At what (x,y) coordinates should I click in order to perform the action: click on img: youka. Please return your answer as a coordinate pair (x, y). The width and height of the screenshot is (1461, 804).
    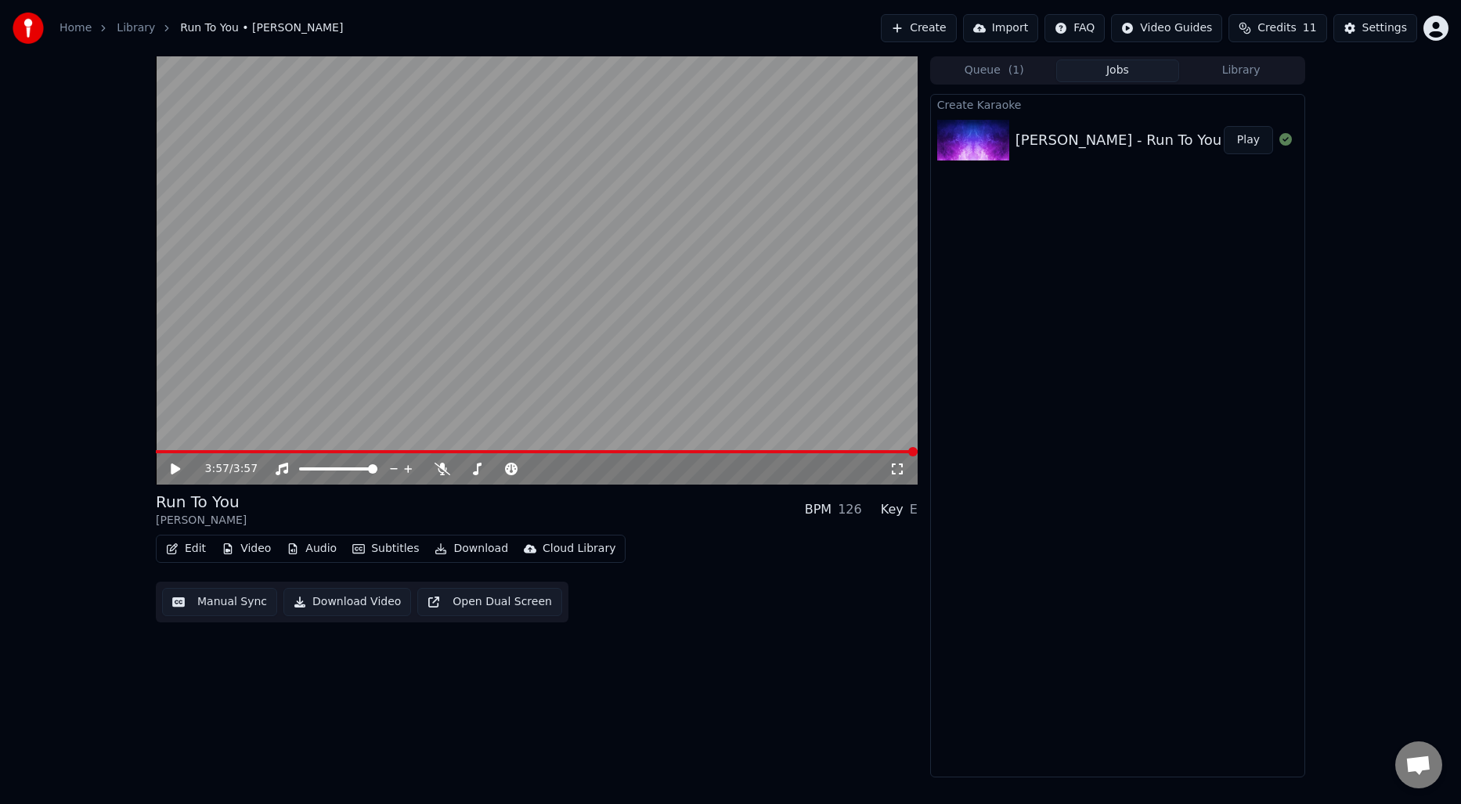
    Looking at the image, I should click on (28, 28).